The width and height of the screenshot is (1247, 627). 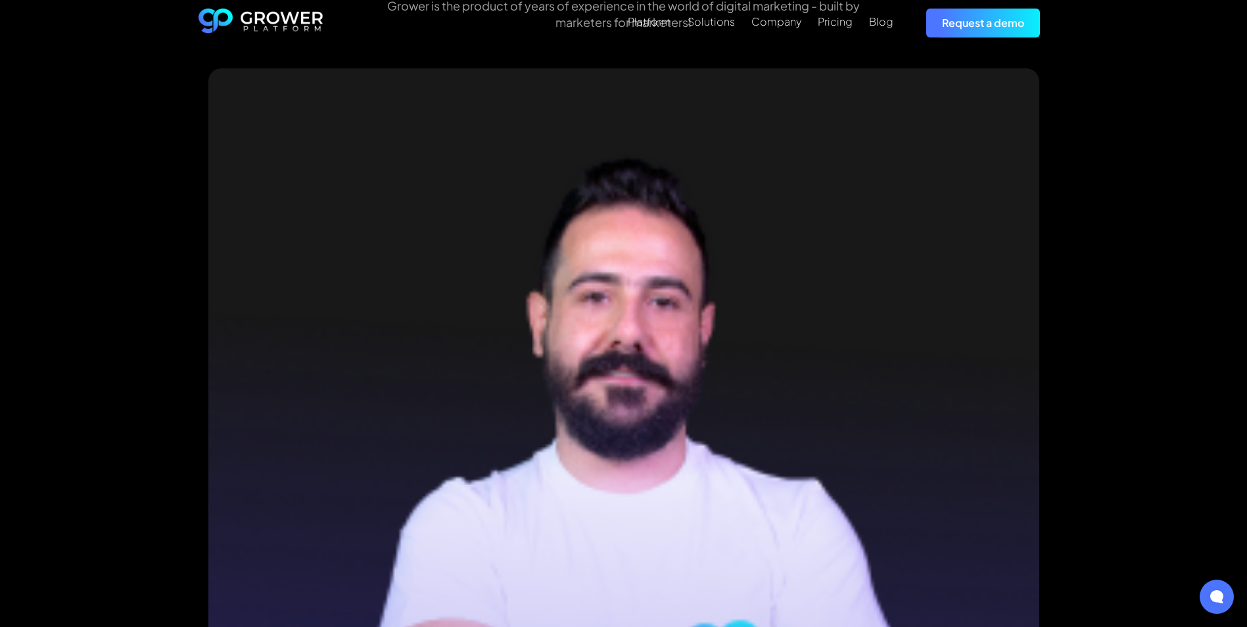 What do you see at coordinates (983, 22) in the screenshot?
I see `a: Request a demo` at bounding box center [983, 22].